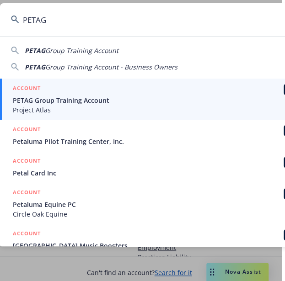 This screenshot has width=285, height=281. Describe the element at coordinates (82, 50) in the screenshot. I see `span: Group Training Account` at that location.